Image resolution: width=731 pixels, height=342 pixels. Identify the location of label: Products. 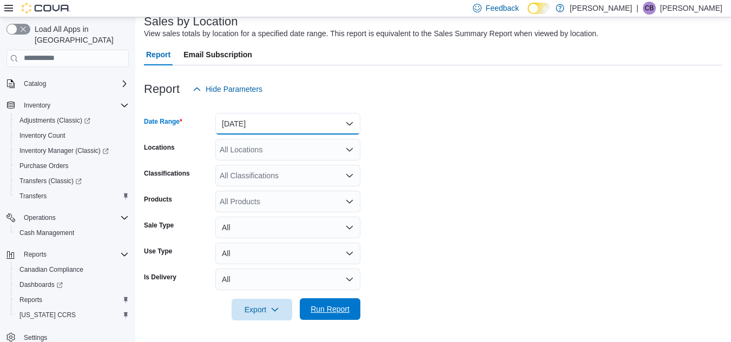
(158, 200).